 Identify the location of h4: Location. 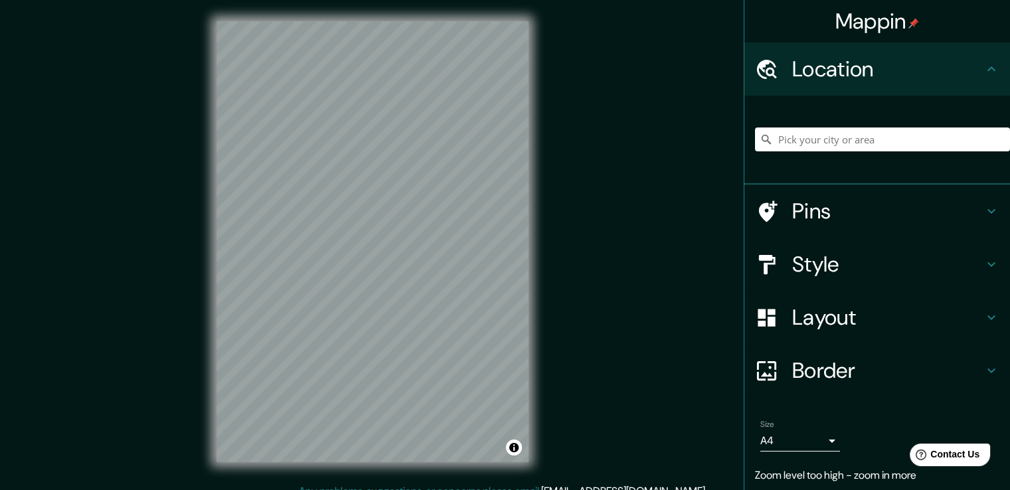
(888, 69).